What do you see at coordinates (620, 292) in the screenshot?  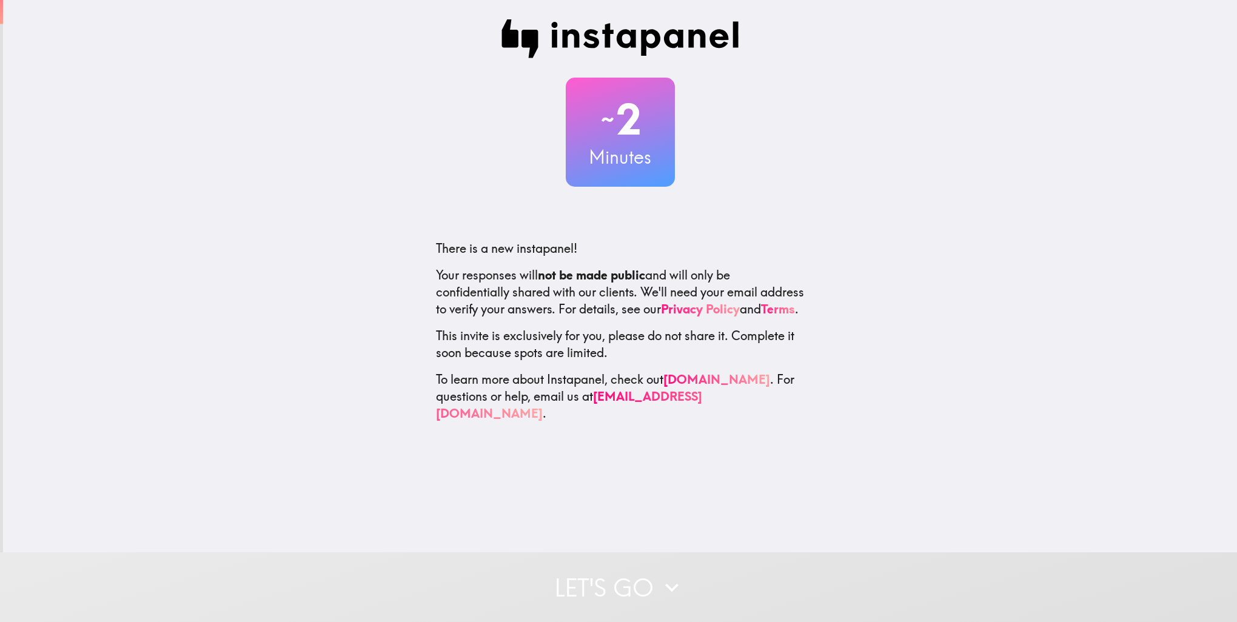 I see `p: Your responses will and will only be confidentially shared with our clients. We'll need your emai...` at bounding box center [620, 292].